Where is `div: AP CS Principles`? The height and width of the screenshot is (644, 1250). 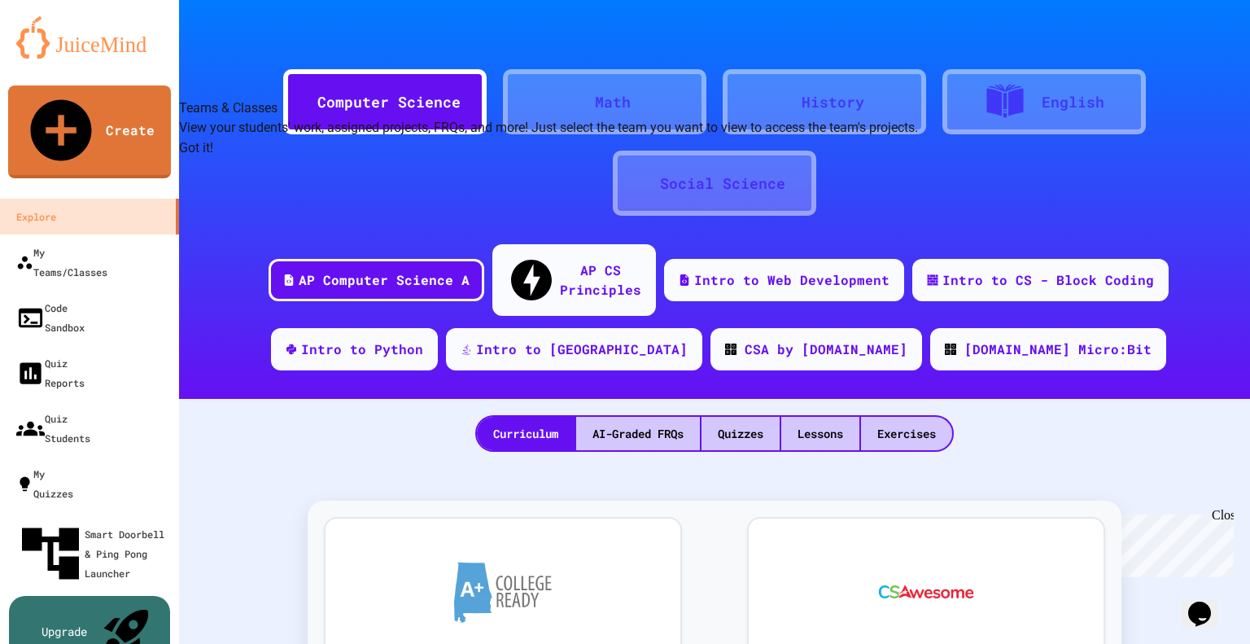
div: AP CS Principles is located at coordinates (601, 280).